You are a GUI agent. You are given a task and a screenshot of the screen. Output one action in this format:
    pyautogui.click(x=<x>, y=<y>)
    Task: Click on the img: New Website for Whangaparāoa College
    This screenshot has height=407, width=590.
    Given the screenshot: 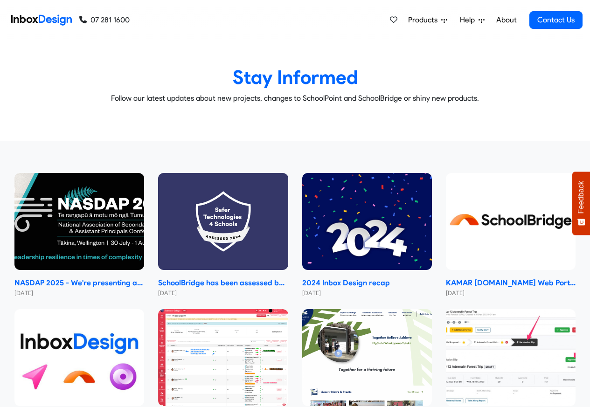 What is the action you would take?
    pyautogui.click(x=367, y=357)
    